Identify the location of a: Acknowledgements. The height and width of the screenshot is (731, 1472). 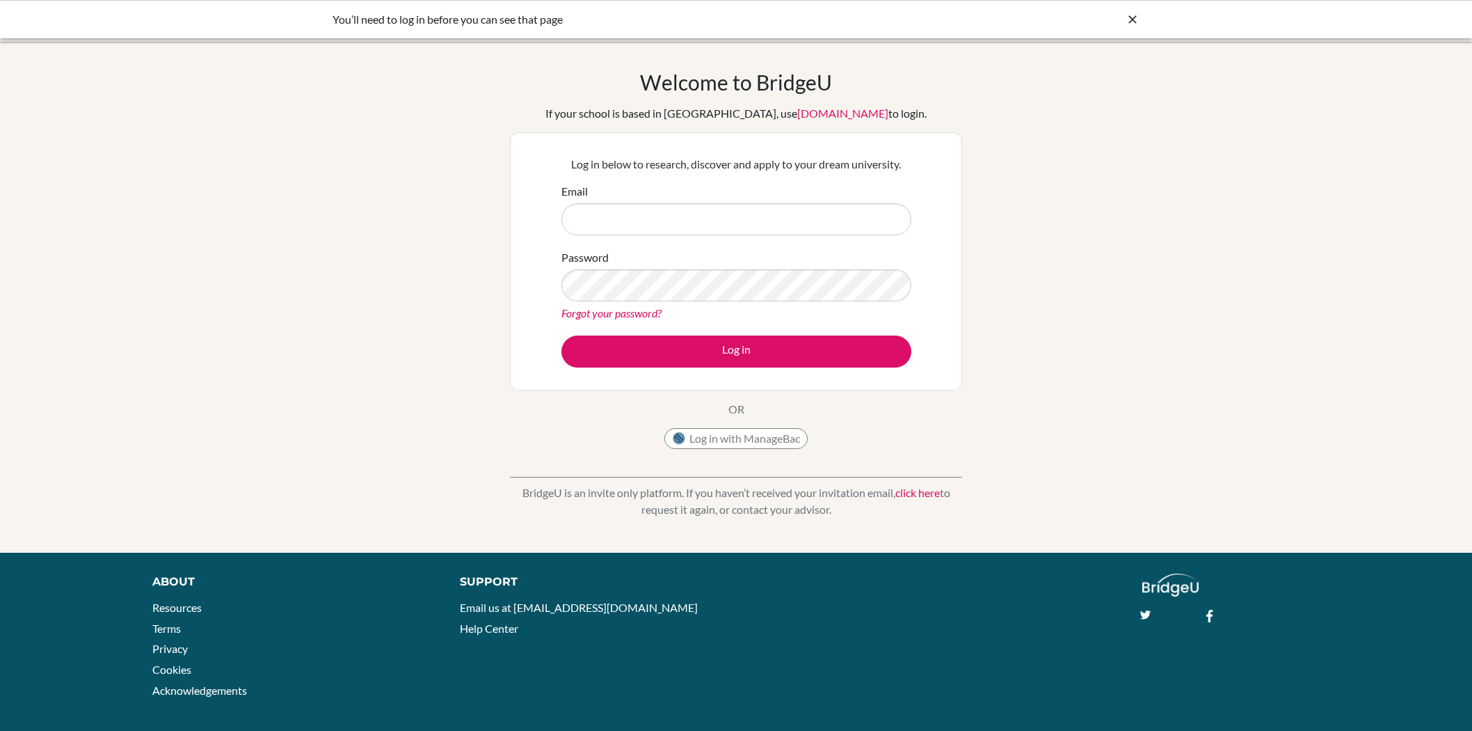
(200, 690).